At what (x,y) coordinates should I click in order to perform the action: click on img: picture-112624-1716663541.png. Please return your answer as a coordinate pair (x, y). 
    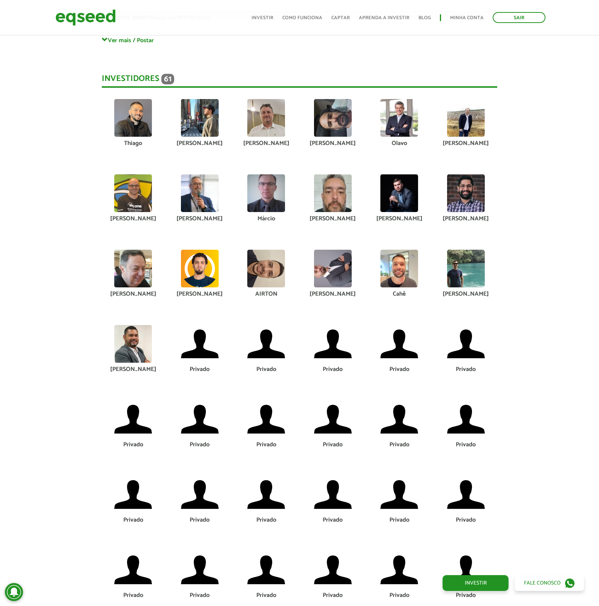
    Looking at the image, I should click on (133, 269).